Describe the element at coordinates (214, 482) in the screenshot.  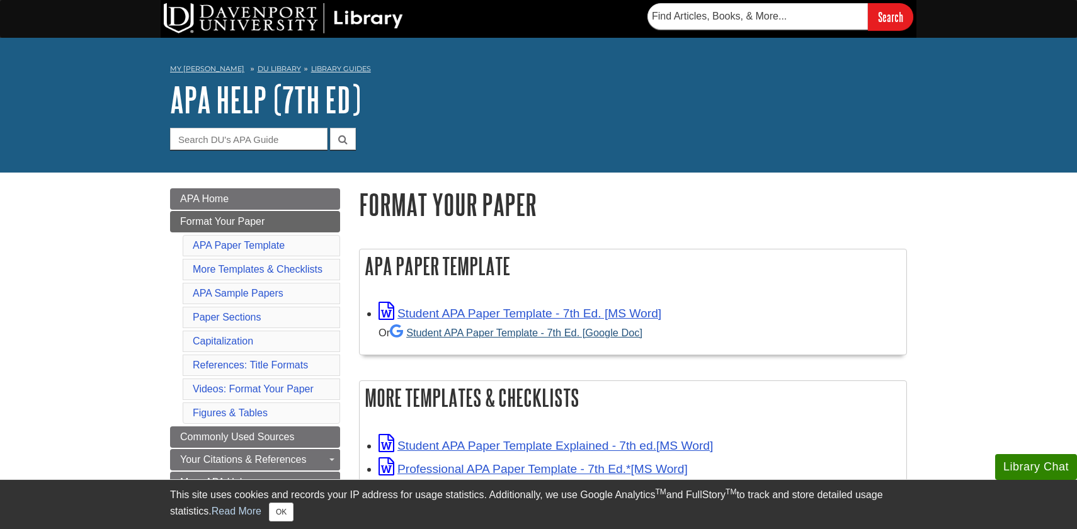
I see `span: More APA Help` at that location.